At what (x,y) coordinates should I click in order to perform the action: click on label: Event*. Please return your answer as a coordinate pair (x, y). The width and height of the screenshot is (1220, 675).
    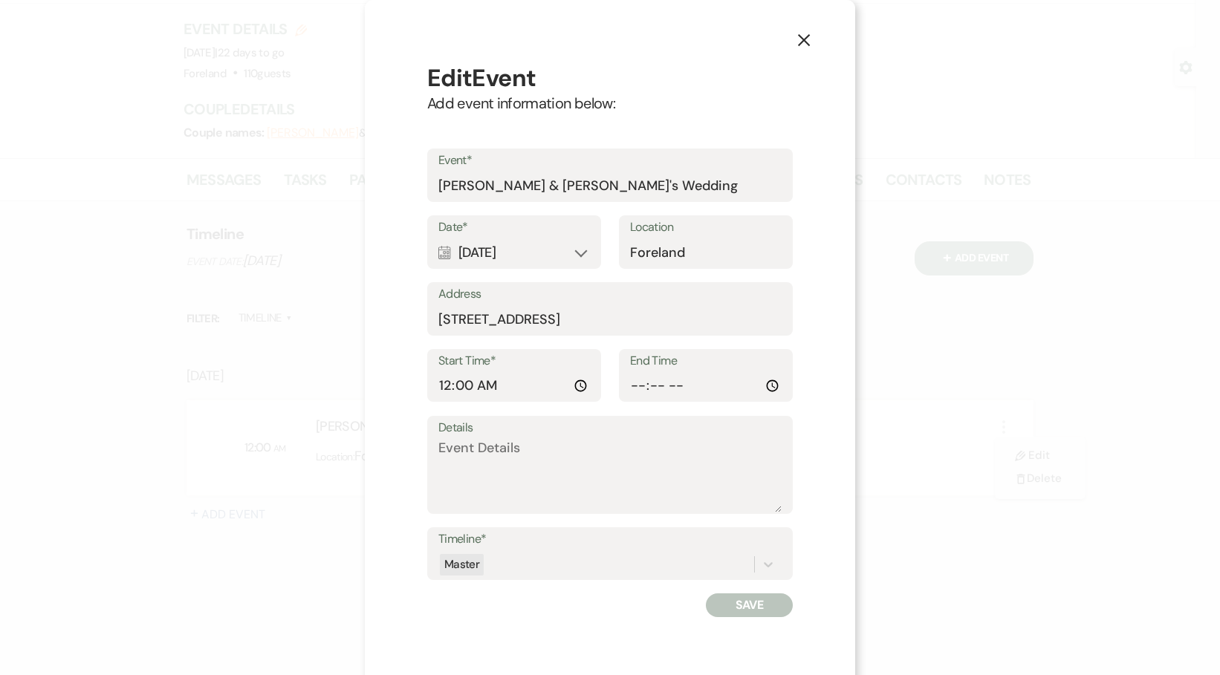
    Looking at the image, I should click on (610, 161).